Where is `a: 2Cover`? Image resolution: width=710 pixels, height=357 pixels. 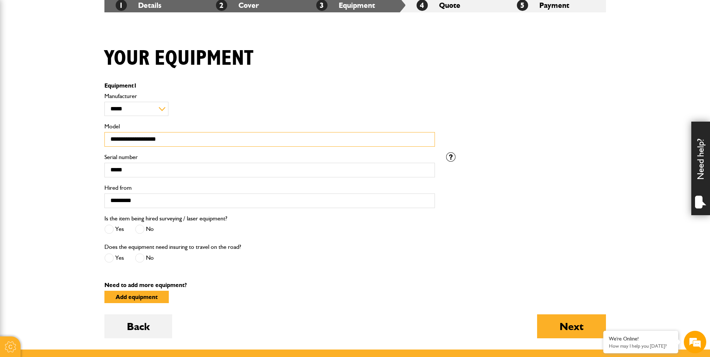 a: 2Cover is located at coordinates (237, 5).